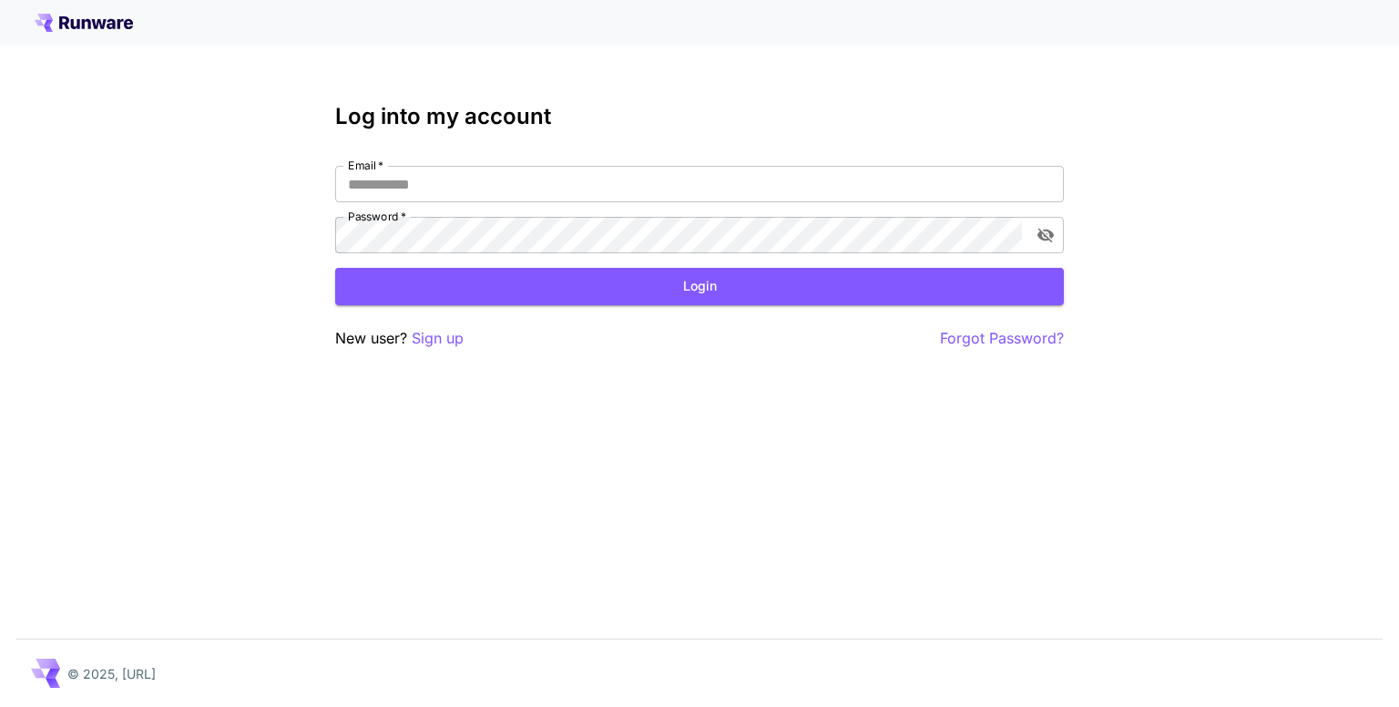  I want to click on button: Sign up, so click(437, 338).